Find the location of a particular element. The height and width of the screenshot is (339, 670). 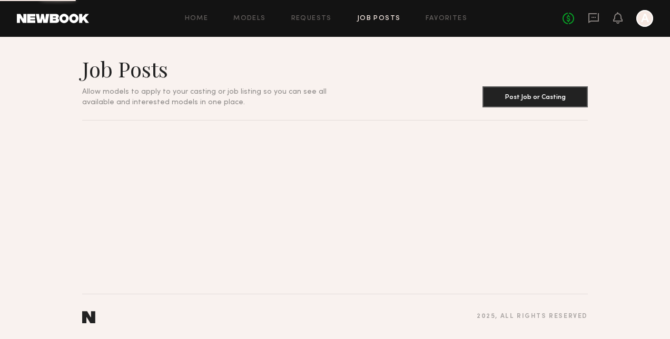

a: Post Job or Casting is located at coordinates (535, 97).